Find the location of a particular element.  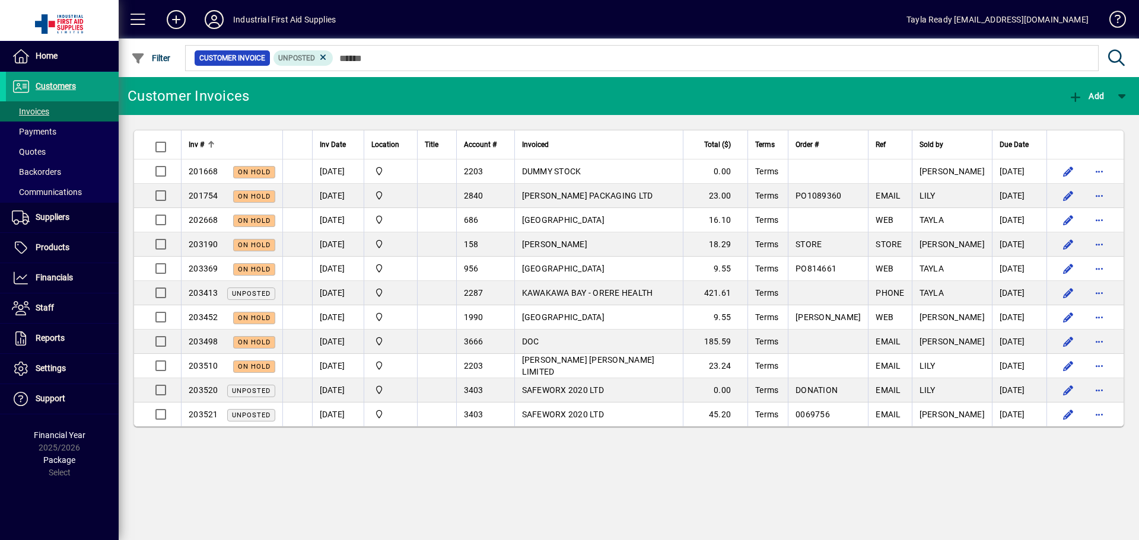

td: 0.00 is located at coordinates (715, 390).